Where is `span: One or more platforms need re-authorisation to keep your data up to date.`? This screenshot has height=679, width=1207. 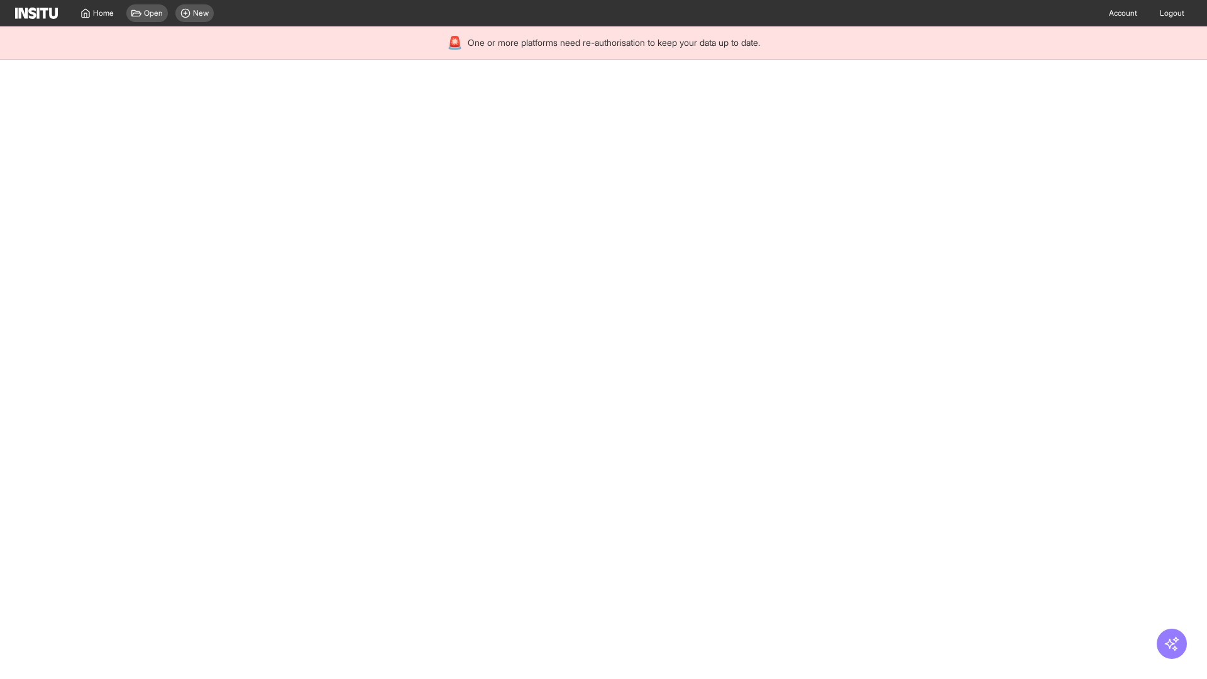 span: One or more platforms need re-authorisation to keep your data up to date. is located at coordinates (614, 43).